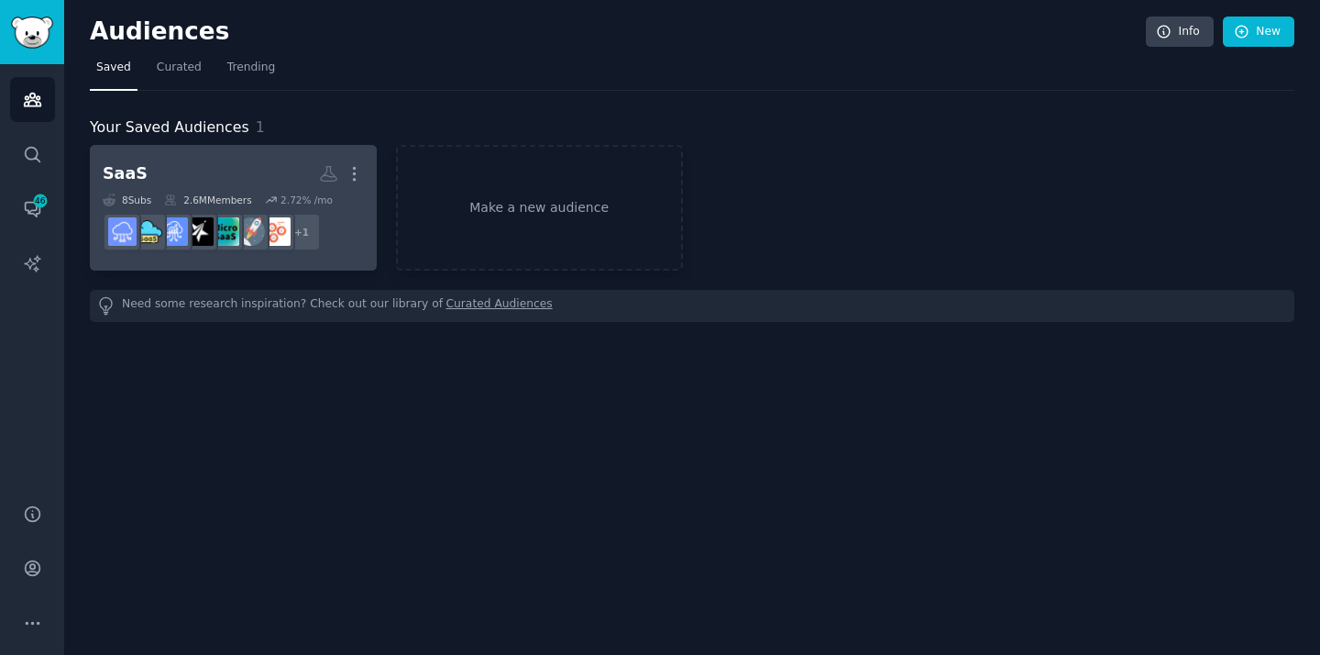 This screenshot has width=1320, height=655. I want to click on a: 46, so click(32, 208).